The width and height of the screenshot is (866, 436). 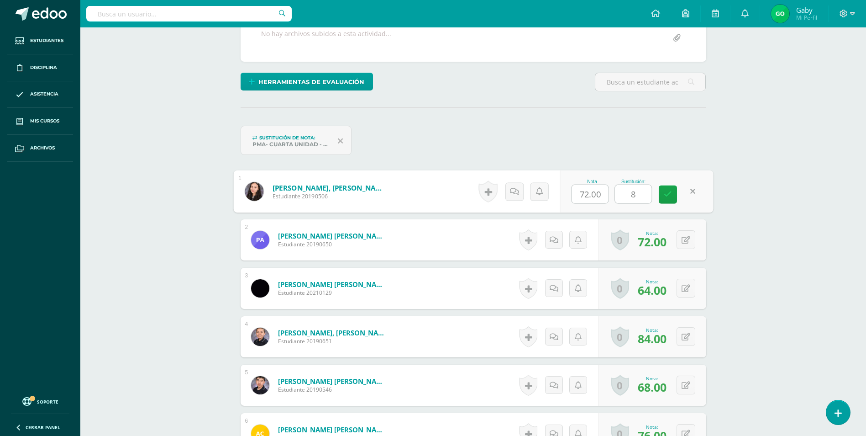 What do you see at coordinates (652, 338) in the screenshot?
I see `span: 84.00` at bounding box center [652, 338].